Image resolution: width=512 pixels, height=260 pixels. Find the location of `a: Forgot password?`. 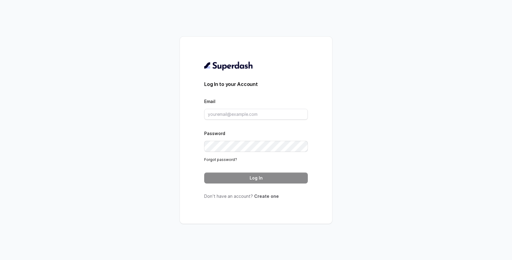

a: Forgot password? is located at coordinates (220, 159).